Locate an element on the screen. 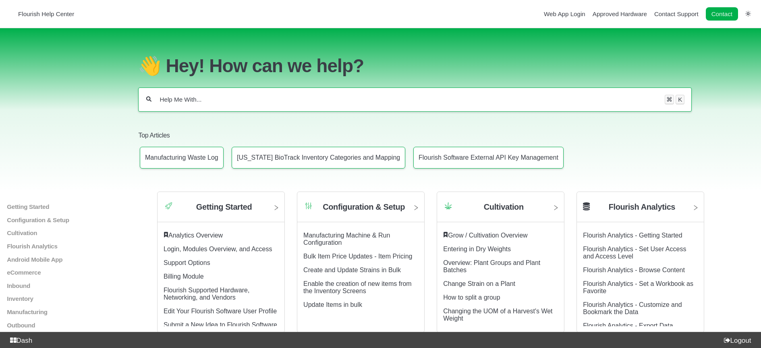  a: Changing the UOM of a Harvest's Wet Weight article is located at coordinates (498, 314).